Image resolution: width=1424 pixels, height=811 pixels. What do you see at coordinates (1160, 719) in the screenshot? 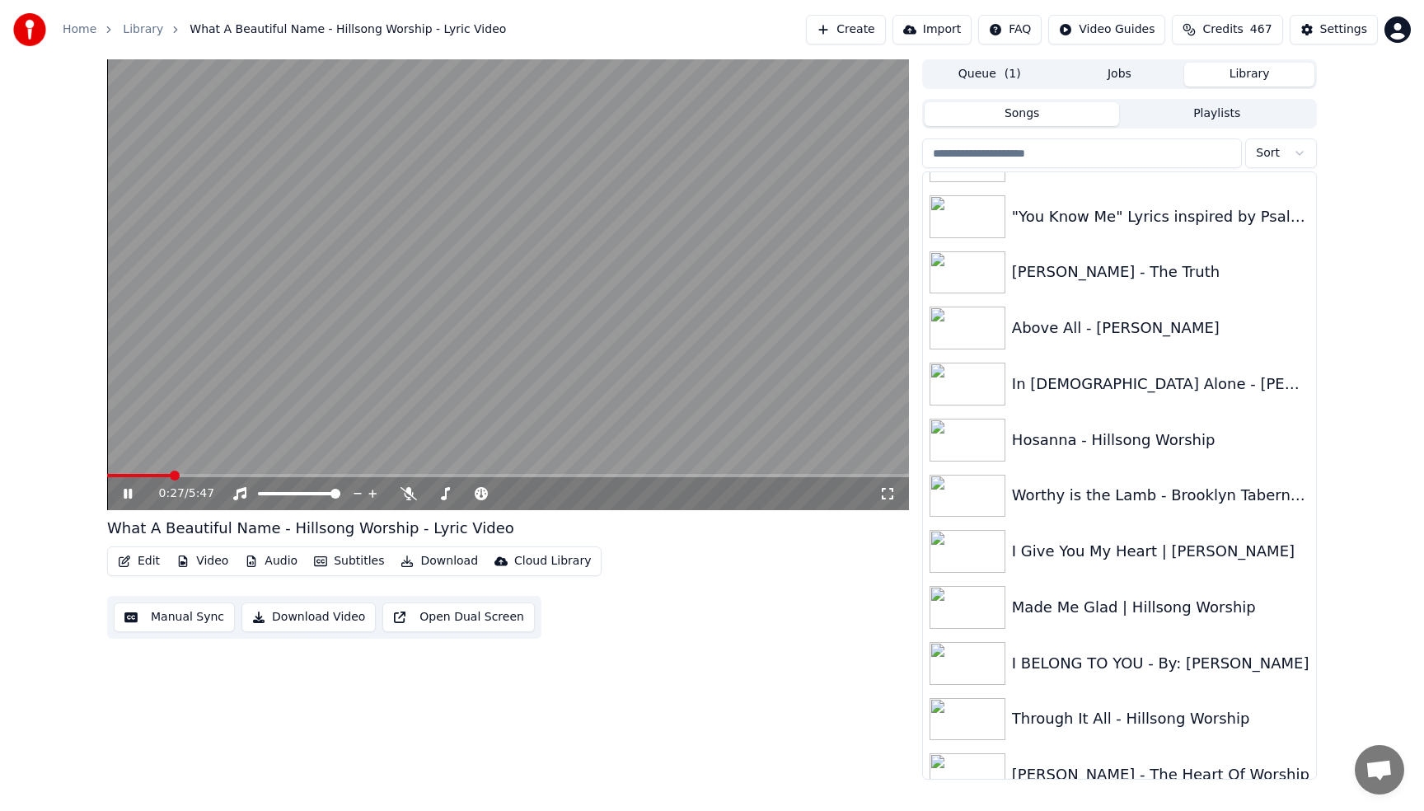
I see `div: Through It All - Hillsong Worship` at bounding box center [1160, 719].